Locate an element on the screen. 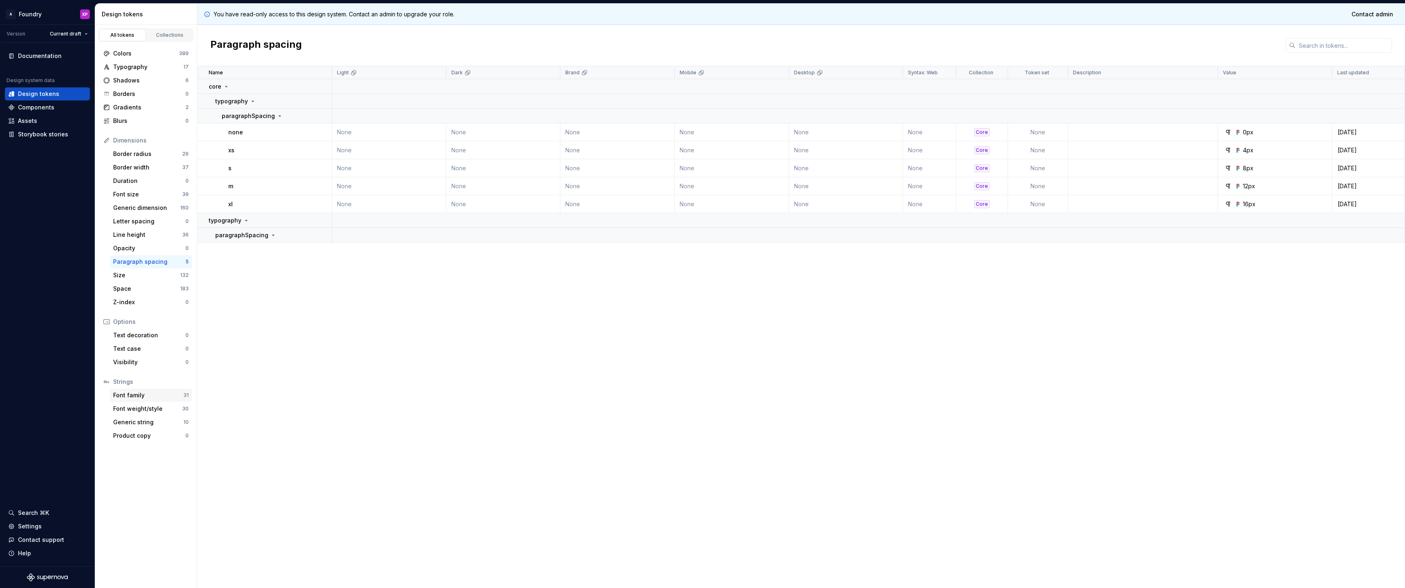 The width and height of the screenshot is (1405, 588). button: Search ⌘K is located at coordinates (47, 513).